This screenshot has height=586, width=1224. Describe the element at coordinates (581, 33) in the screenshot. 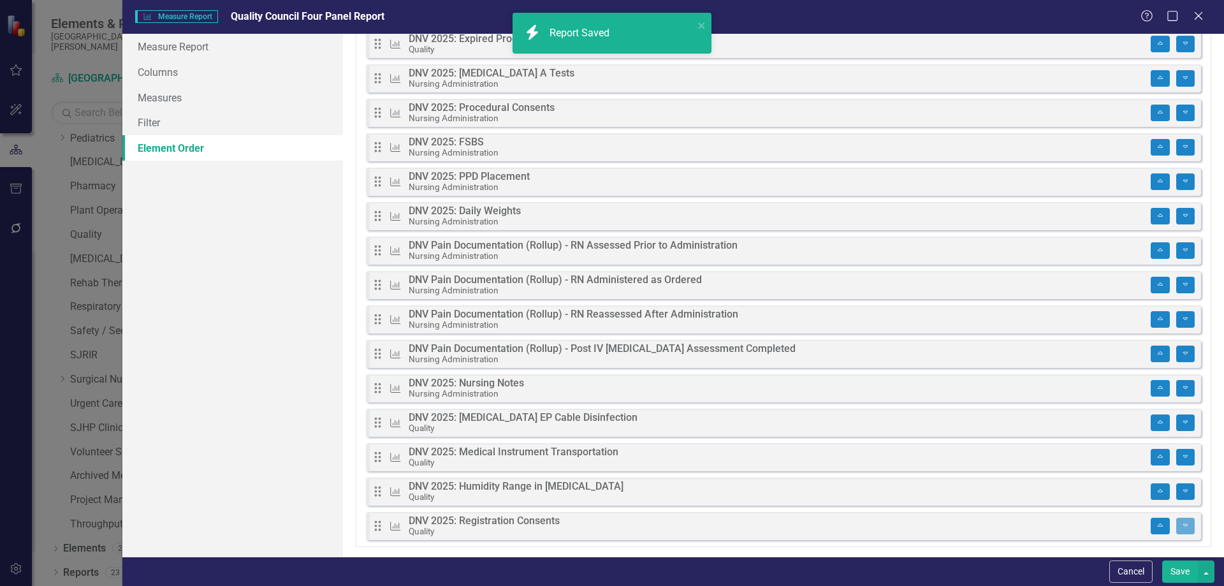

I see `div: Report Saved` at that location.